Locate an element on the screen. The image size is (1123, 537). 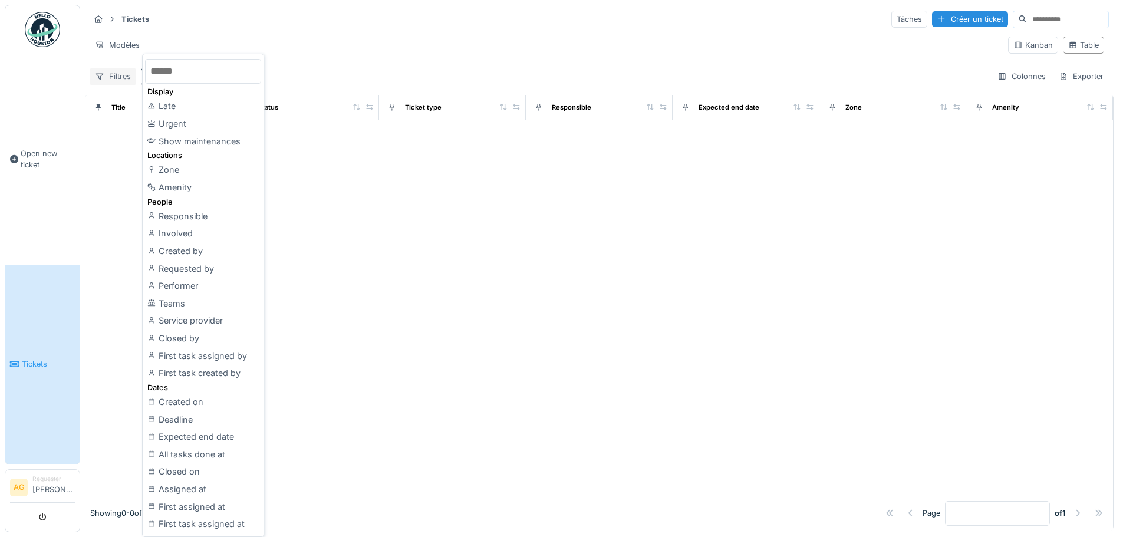
div: First task created by is located at coordinates (203, 373).